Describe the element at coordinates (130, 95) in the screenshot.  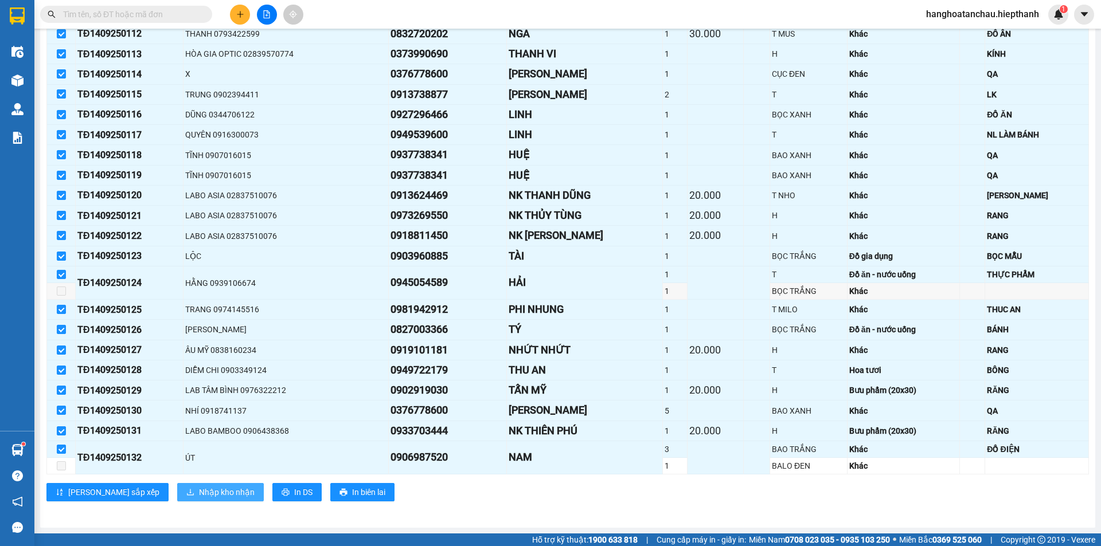
I see `td: TĐ1409250115` at that location.